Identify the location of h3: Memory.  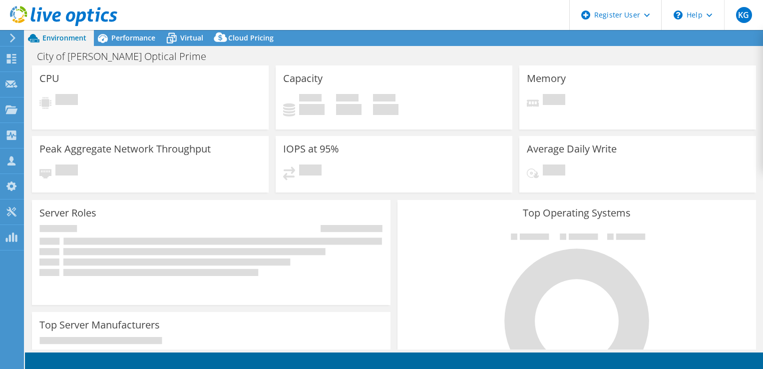
(546, 78).